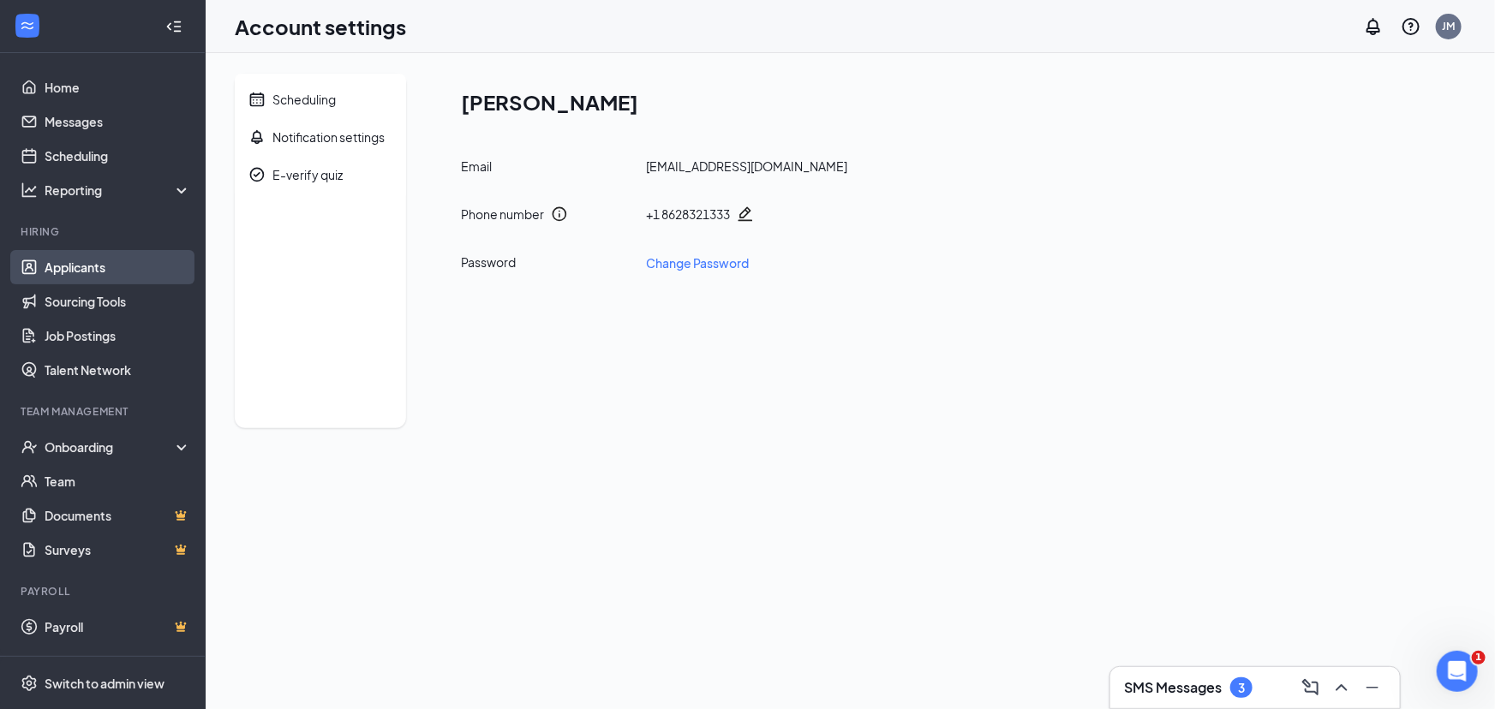 This screenshot has width=1495, height=709. I want to click on svg: QuestionInfo, so click(1411, 27).